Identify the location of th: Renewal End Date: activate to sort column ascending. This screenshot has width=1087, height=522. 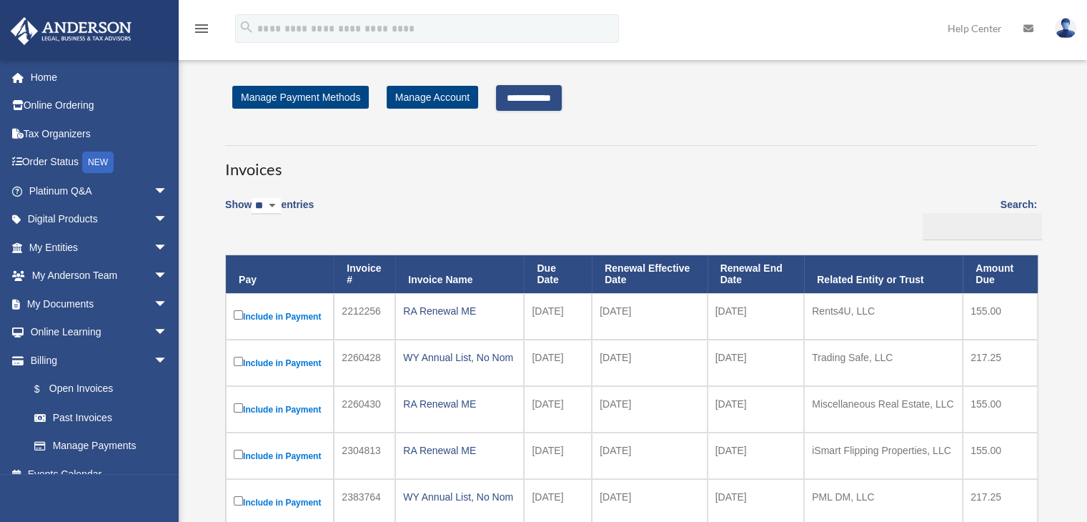
(756, 274).